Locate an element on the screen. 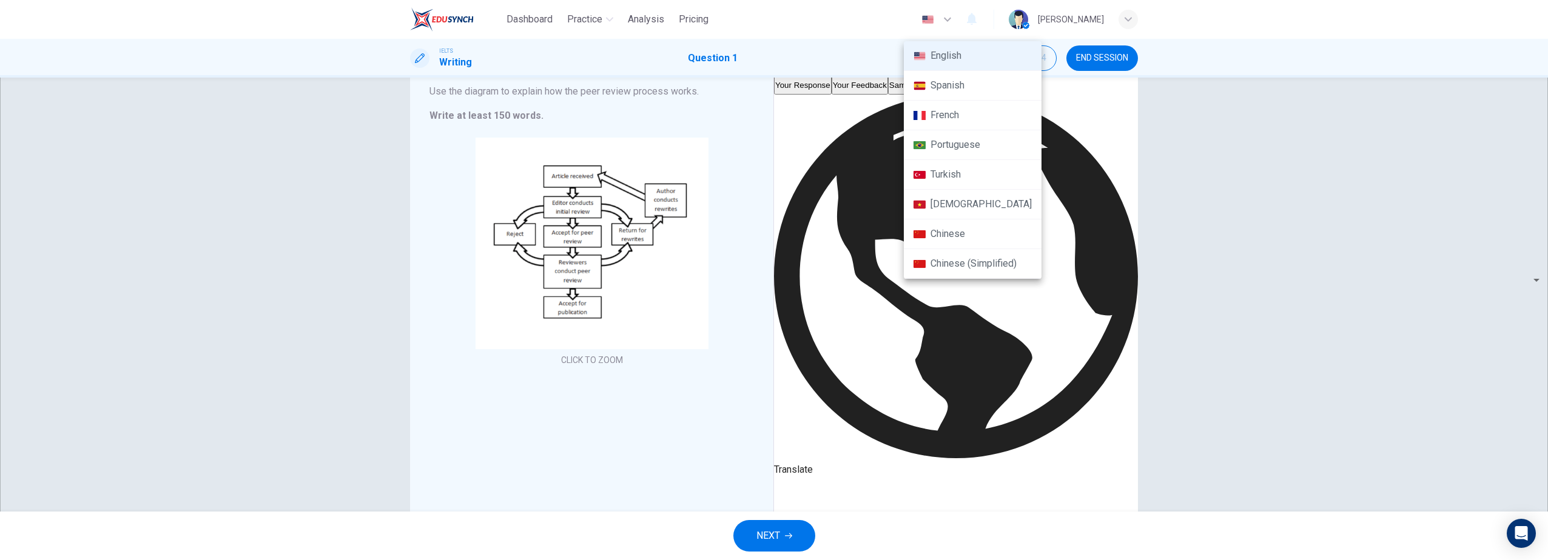 The width and height of the screenshot is (1548, 560). img: es is located at coordinates (920, 86).